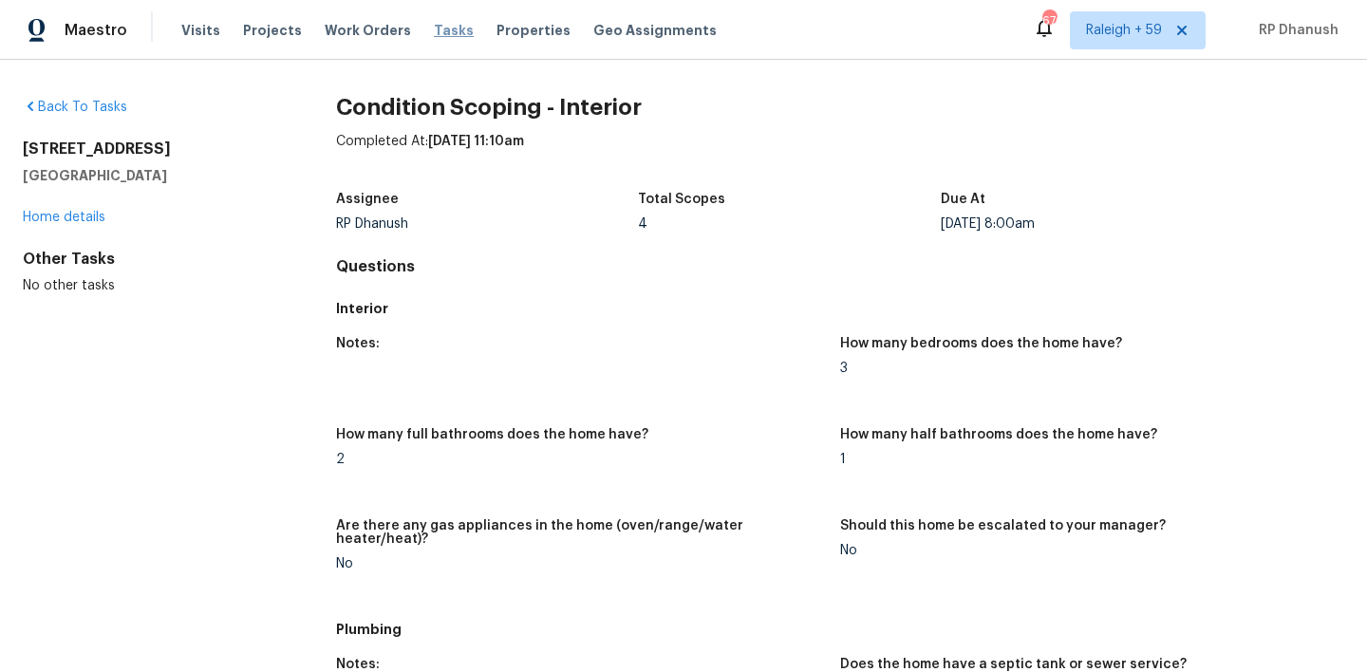 The image size is (1367, 672). What do you see at coordinates (1084, 460) in the screenshot?
I see `div: 1` at bounding box center [1084, 460].